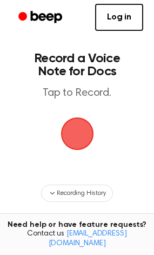 The height and width of the screenshot is (255, 154). What do you see at coordinates (119, 17) in the screenshot?
I see `a: Log in` at bounding box center [119, 17].